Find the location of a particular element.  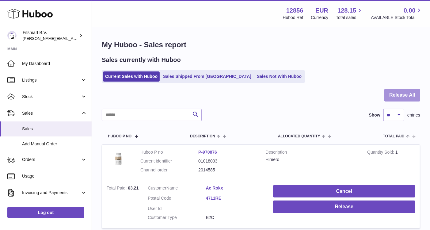

span: 128.15 is located at coordinates (346, 10).